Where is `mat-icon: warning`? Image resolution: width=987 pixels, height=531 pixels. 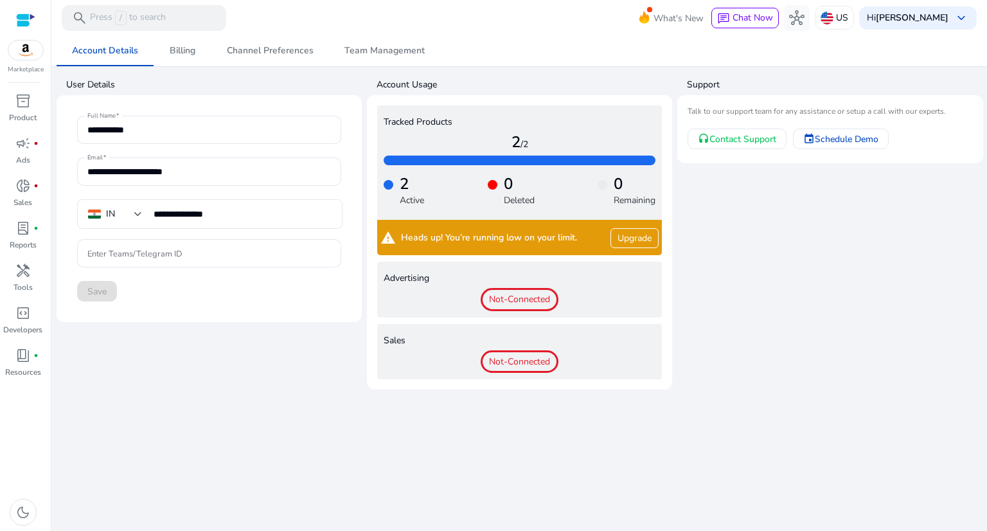 mat-icon: warning is located at coordinates (388, 238).